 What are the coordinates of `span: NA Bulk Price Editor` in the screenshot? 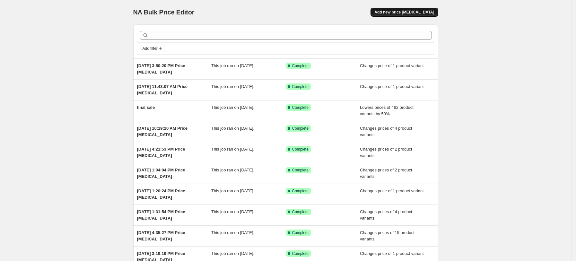 It's located at (164, 12).